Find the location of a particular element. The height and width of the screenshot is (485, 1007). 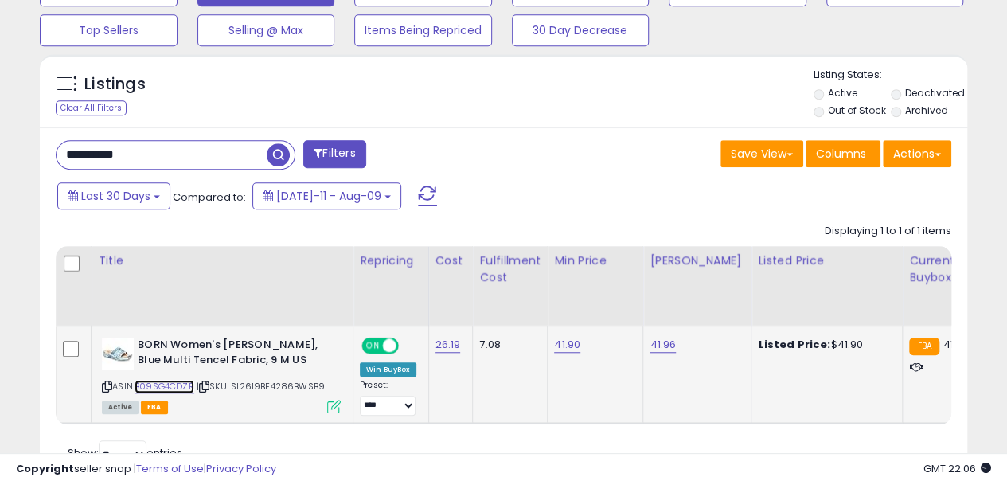

a: Privacy Policy is located at coordinates (241, 468).